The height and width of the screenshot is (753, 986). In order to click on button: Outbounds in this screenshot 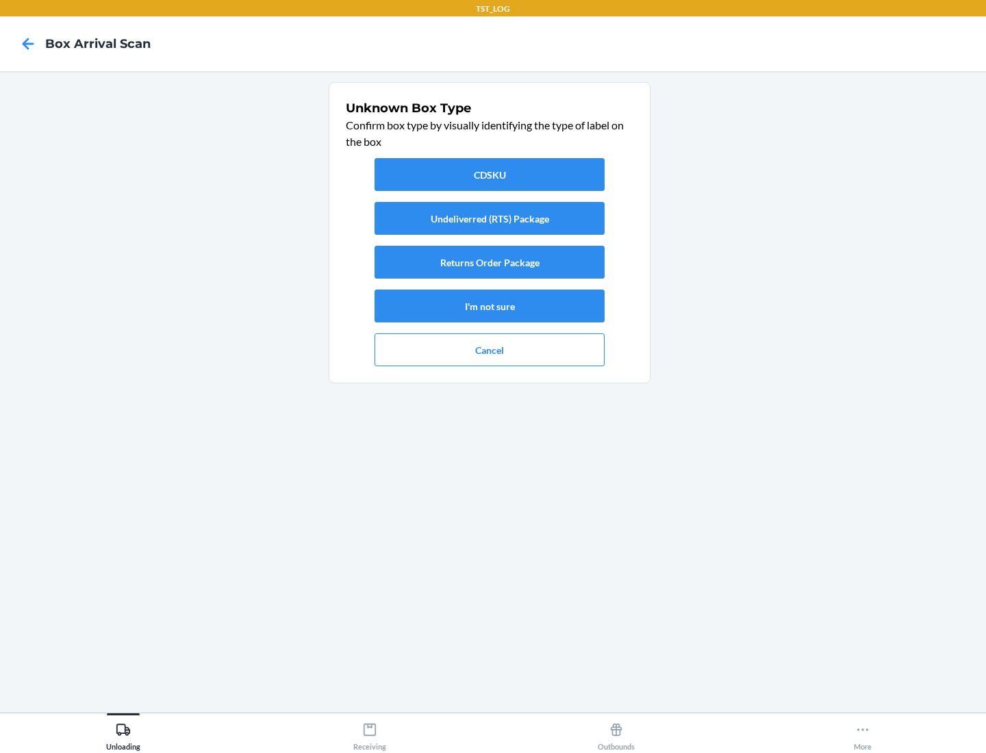, I will do `click(616, 732)`.